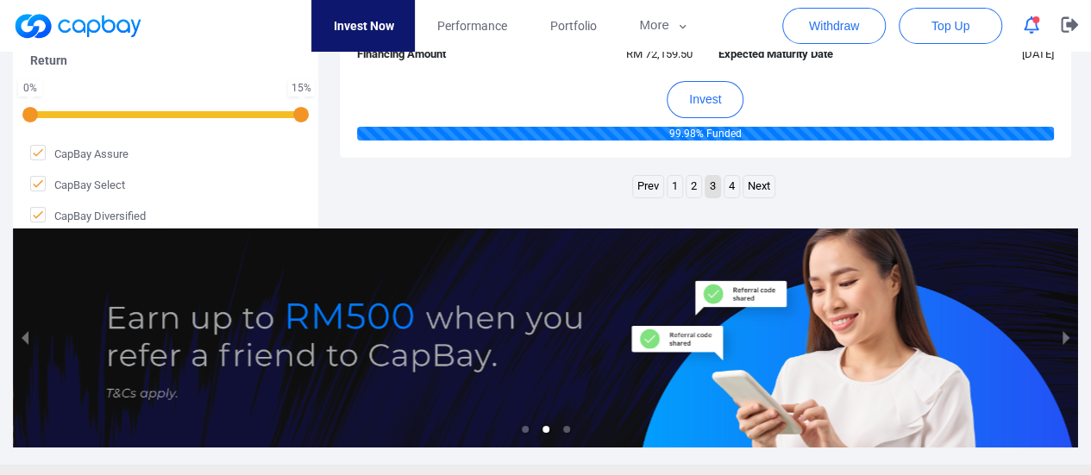 This screenshot has width=1091, height=475. I want to click on li: slide item 1, so click(525, 429).